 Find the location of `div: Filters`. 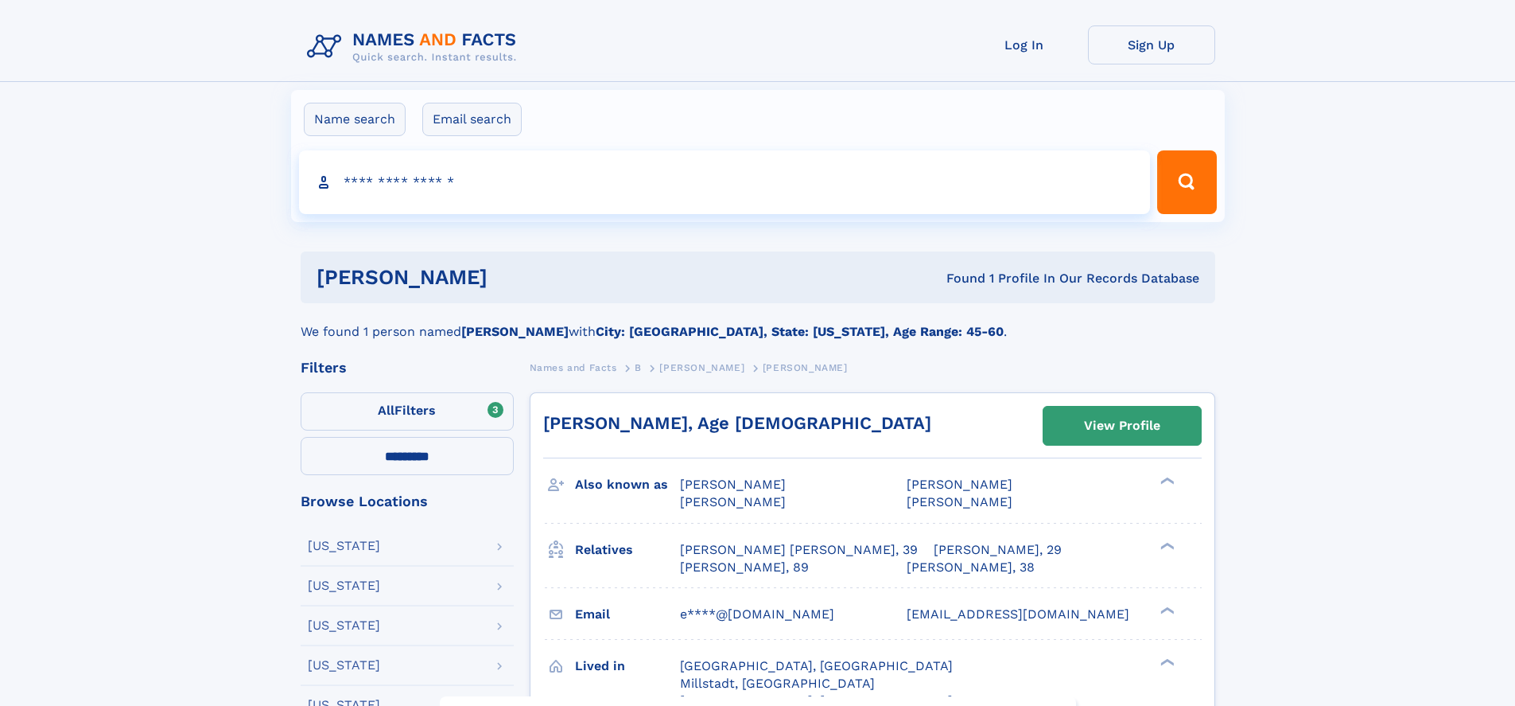

div: Filters is located at coordinates (407, 368).